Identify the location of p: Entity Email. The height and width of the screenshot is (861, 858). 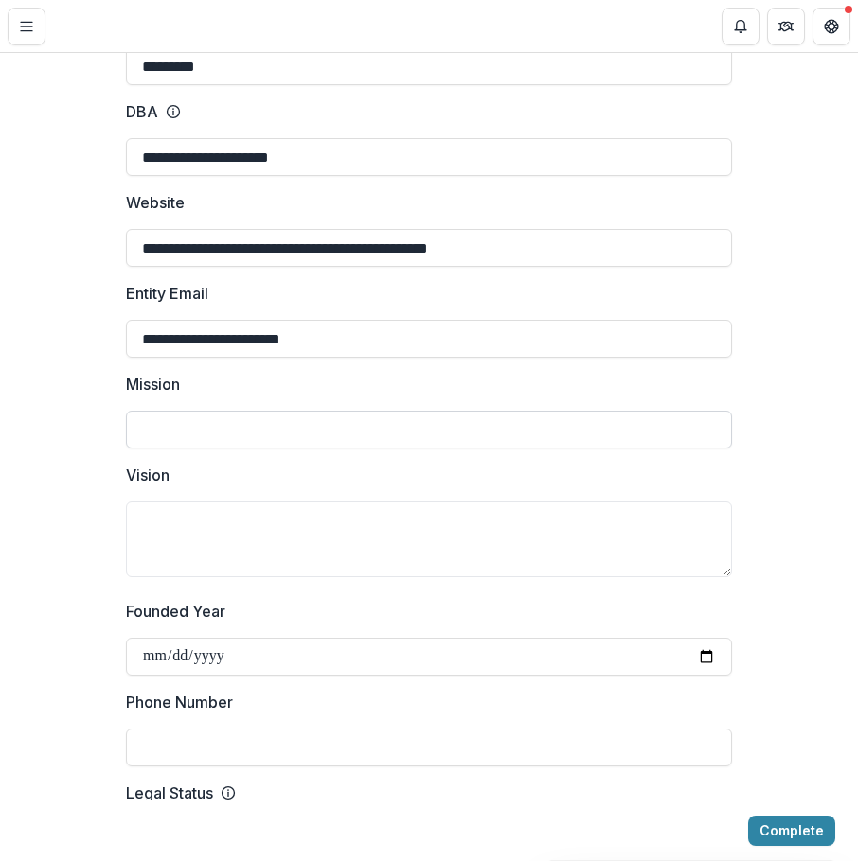
(167, 293).